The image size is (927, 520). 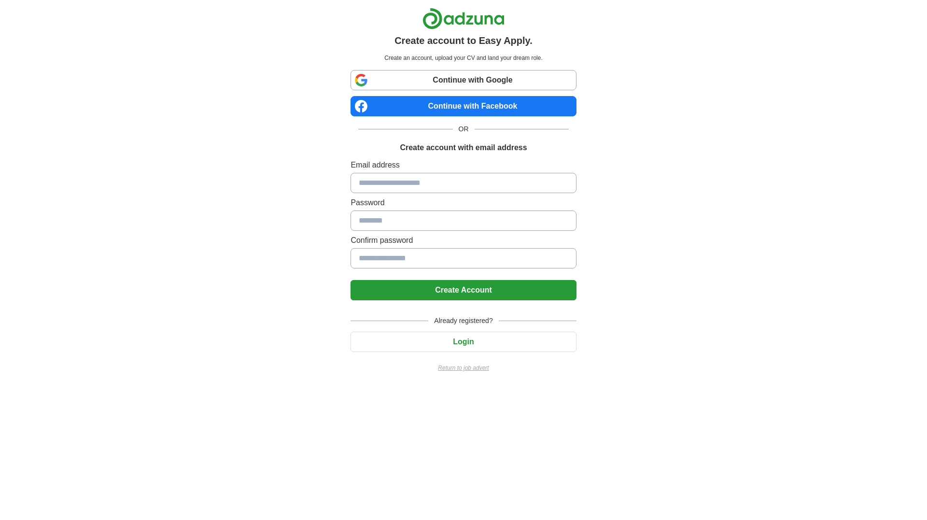 What do you see at coordinates (463, 341) in the screenshot?
I see `a: Login` at bounding box center [463, 341].